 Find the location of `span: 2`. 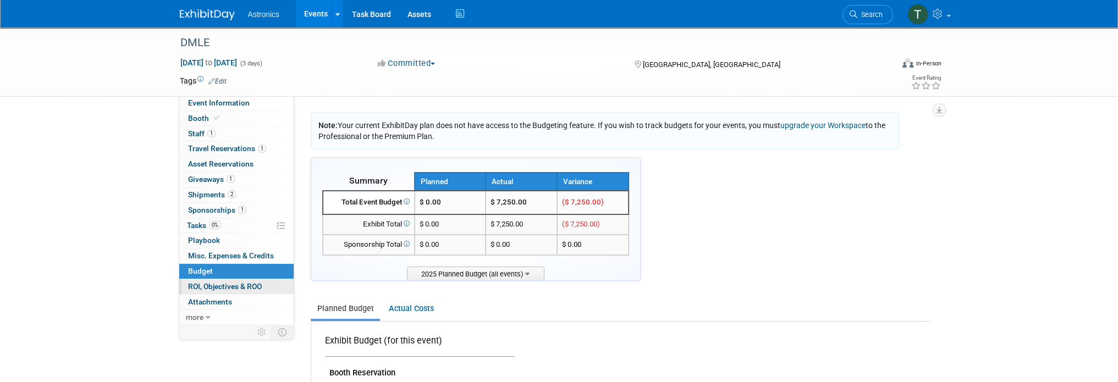

span: 2 is located at coordinates (231, 194).